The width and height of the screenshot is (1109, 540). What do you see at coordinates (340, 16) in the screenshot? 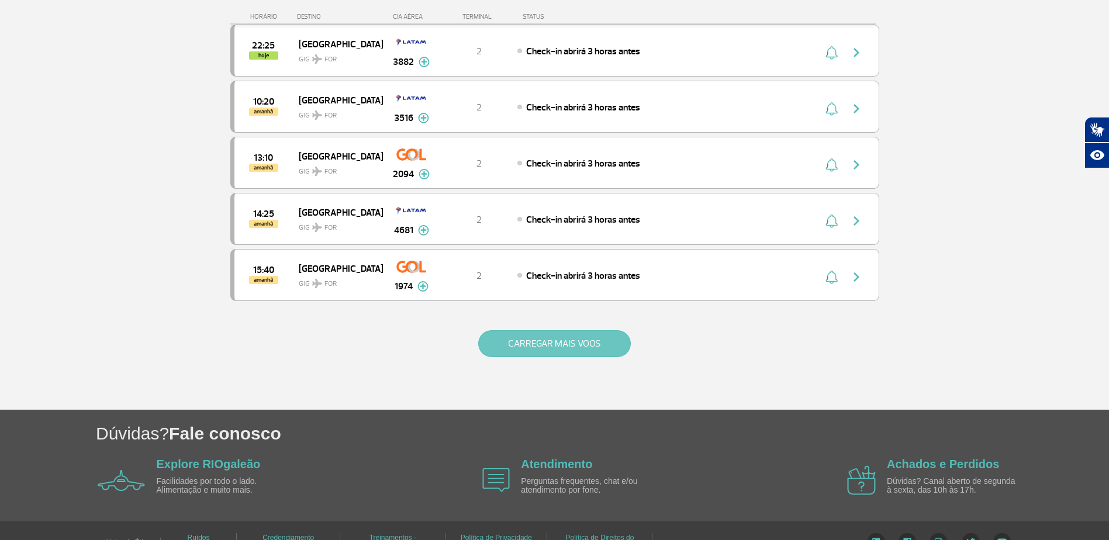
I see `div: DESTINO` at bounding box center [340, 16].